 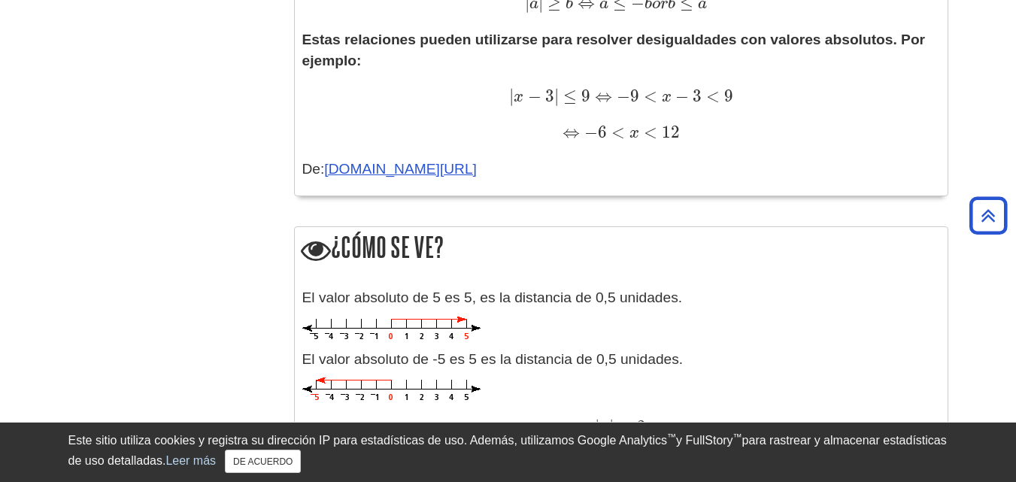 I want to click on font: El valor absoluto de -5 es 5 es la distancia de 0,5 unidades., so click(x=492, y=359).